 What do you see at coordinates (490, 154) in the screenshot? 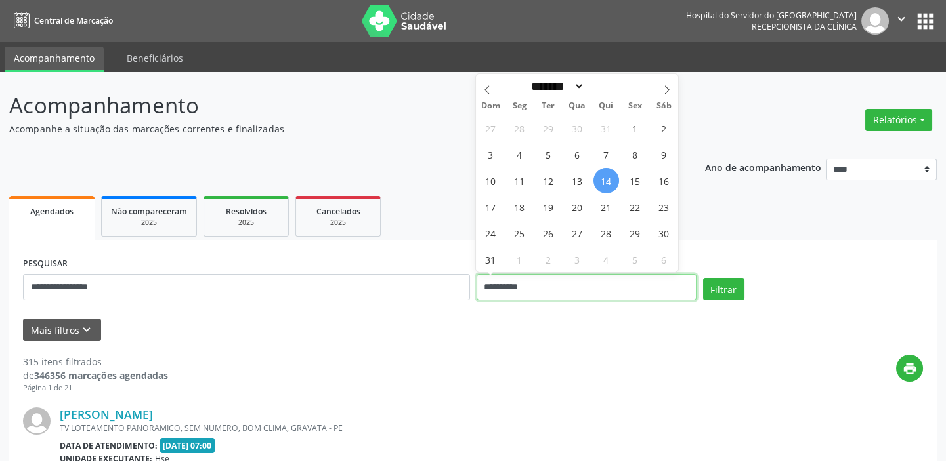
I see `span: Agosto 3, 2025` at bounding box center [490, 154].